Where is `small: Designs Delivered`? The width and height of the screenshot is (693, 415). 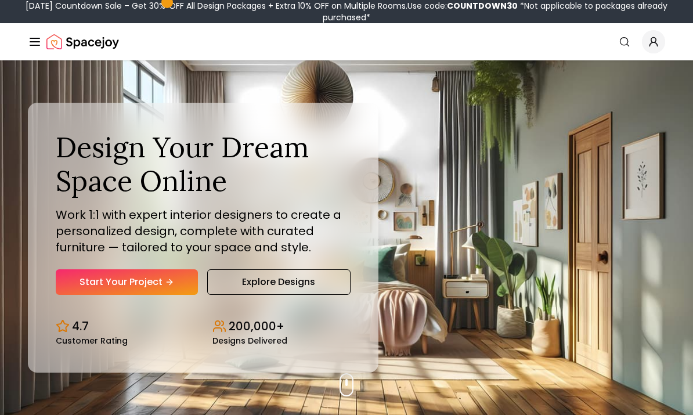
small: Designs Delivered is located at coordinates (250, 341).